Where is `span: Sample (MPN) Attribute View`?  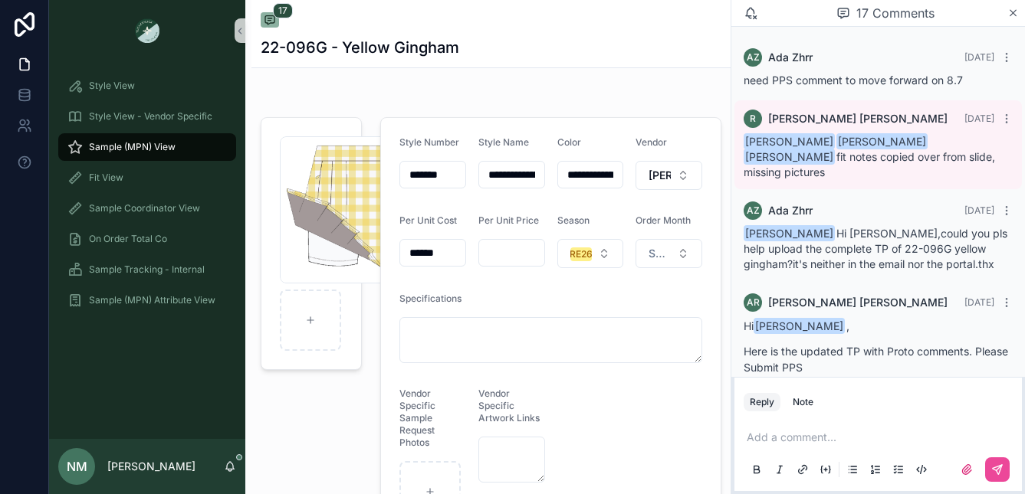
span: Sample (MPN) Attribute View is located at coordinates (152, 300).